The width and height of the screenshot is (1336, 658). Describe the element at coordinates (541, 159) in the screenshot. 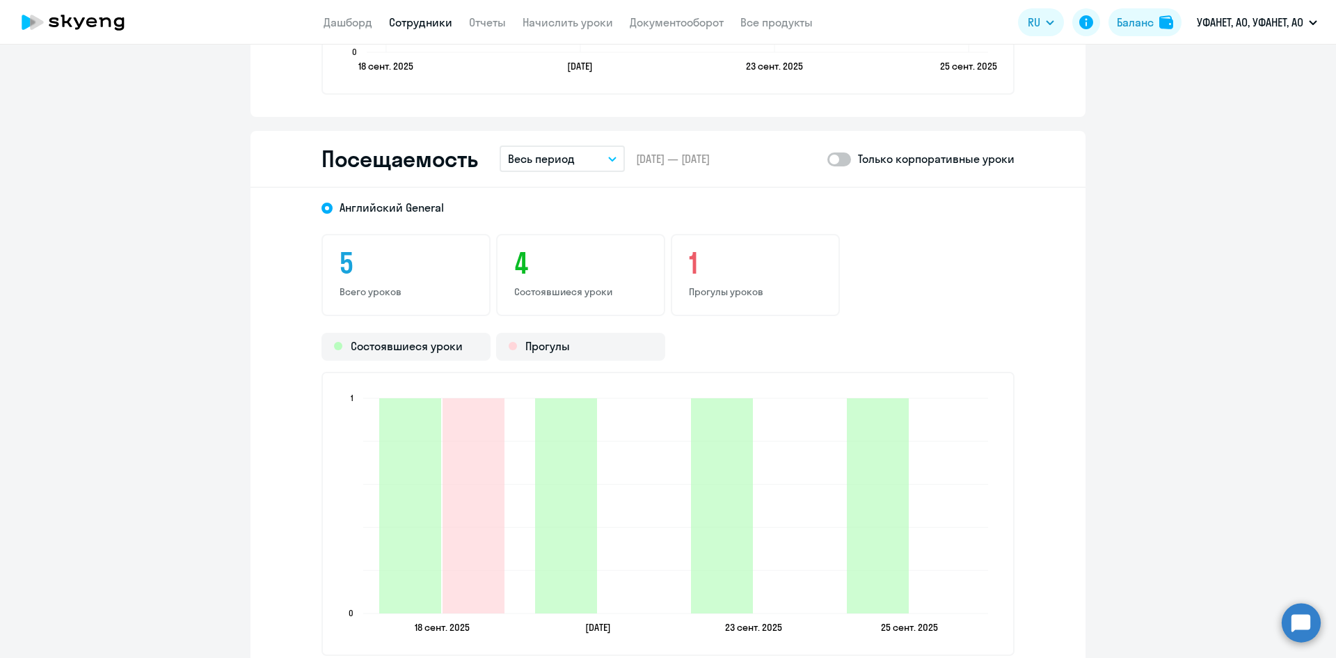

I see `p: Весь период` at that location.